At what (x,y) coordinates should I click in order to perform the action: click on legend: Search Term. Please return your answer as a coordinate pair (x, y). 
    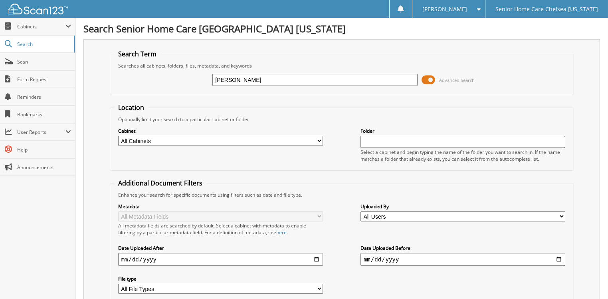
    Looking at the image, I should click on (137, 54).